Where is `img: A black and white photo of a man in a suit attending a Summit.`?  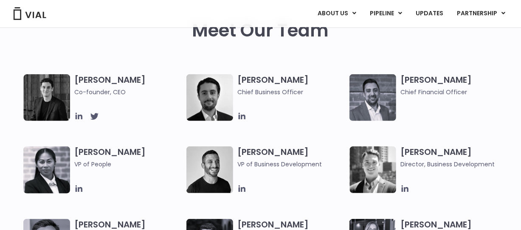
img: A black and white photo of a man in a suit attending a Summit. is located at coordinates (47, 98).